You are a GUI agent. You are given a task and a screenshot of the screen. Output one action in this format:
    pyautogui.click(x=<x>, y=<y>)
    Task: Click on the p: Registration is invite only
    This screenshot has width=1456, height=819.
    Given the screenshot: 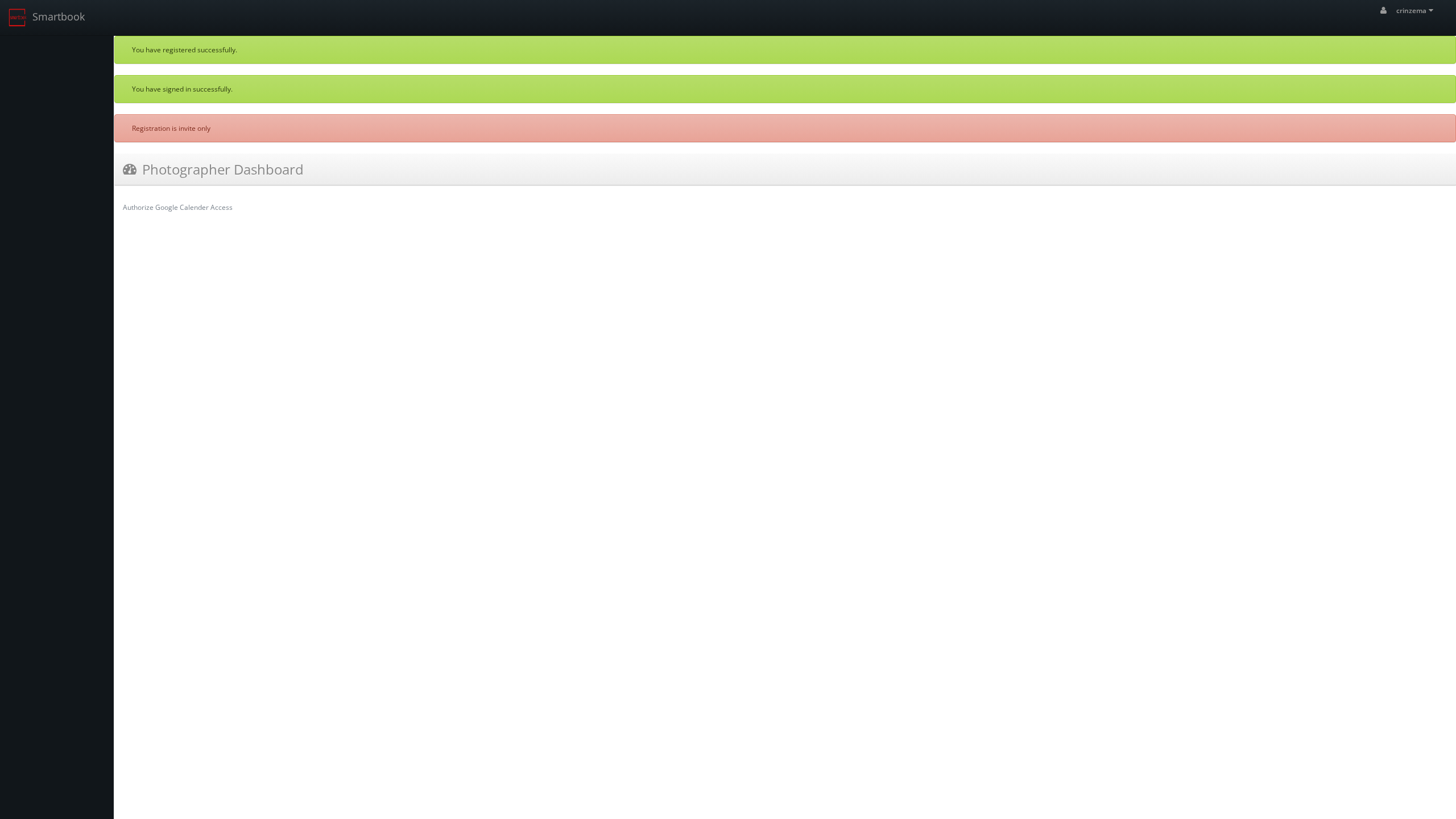 What is the action you would take?
    pyautogui.click(x=785, y=128)
    